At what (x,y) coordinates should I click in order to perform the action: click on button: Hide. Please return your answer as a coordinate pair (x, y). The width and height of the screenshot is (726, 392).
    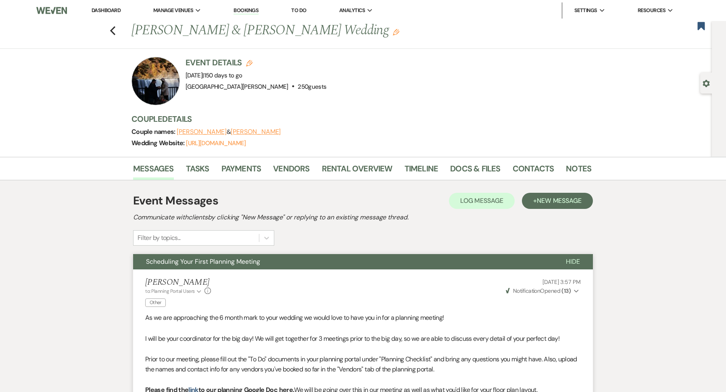
    Looking at the image, I should click on (572, 262).